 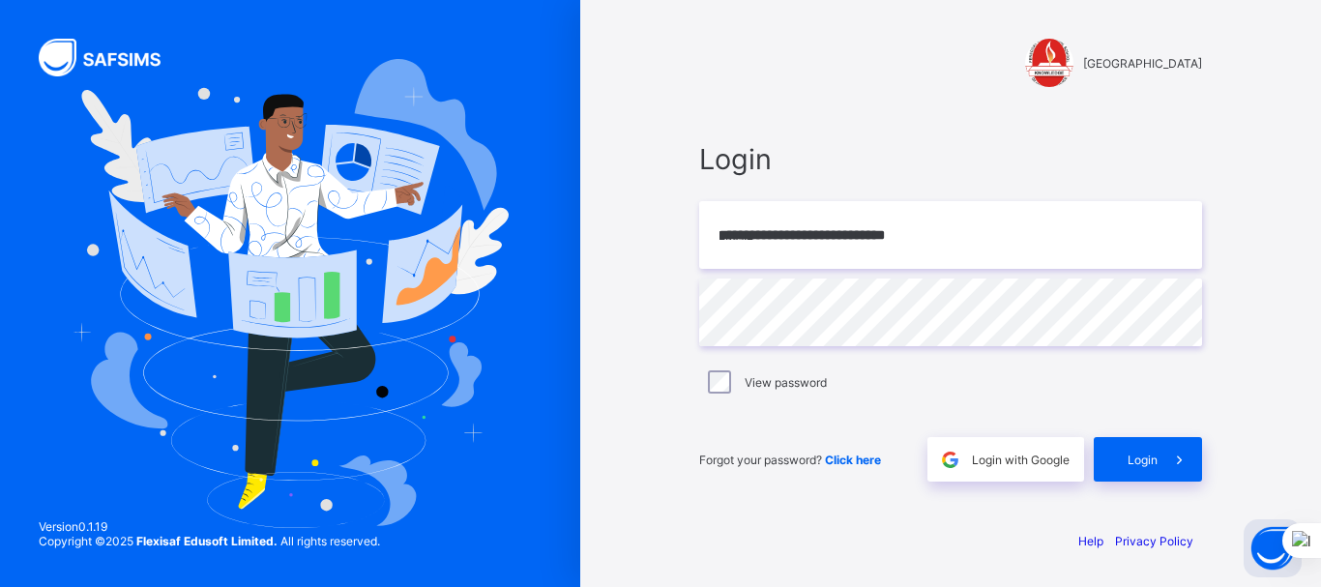 I want to click on span: Login with Google, so click(x=1020, y=459).